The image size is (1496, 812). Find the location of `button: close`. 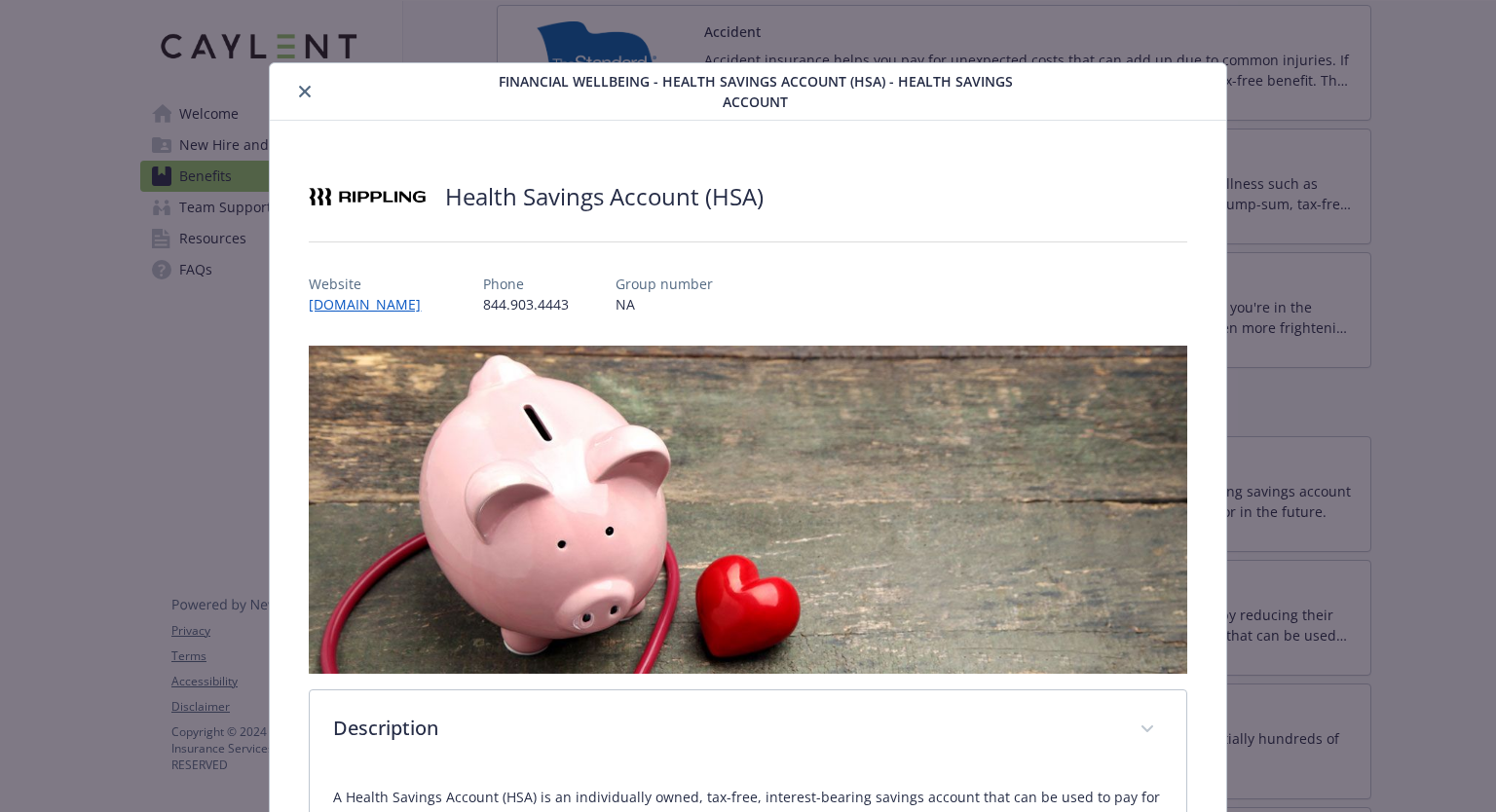

button: close is located at coordinates (305, 91).